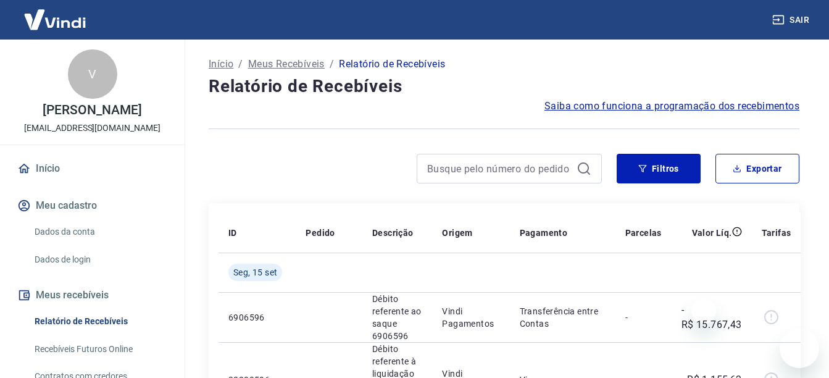 This screenshot has height=378, width=829. Describe the element at coordinates (93, 74) in the screenshot. I see `div: V` at that location.